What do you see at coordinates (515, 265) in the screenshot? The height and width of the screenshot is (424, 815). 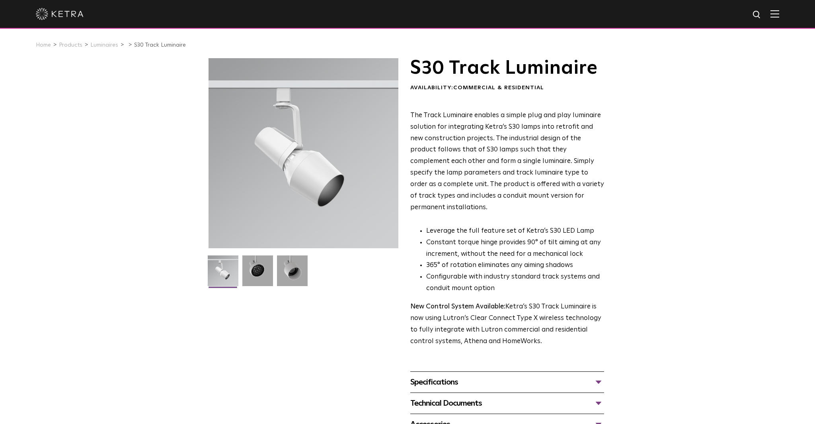 I see `li: 365° of rotation eliminates any aiming shadows` at bounding box center [515, 265].